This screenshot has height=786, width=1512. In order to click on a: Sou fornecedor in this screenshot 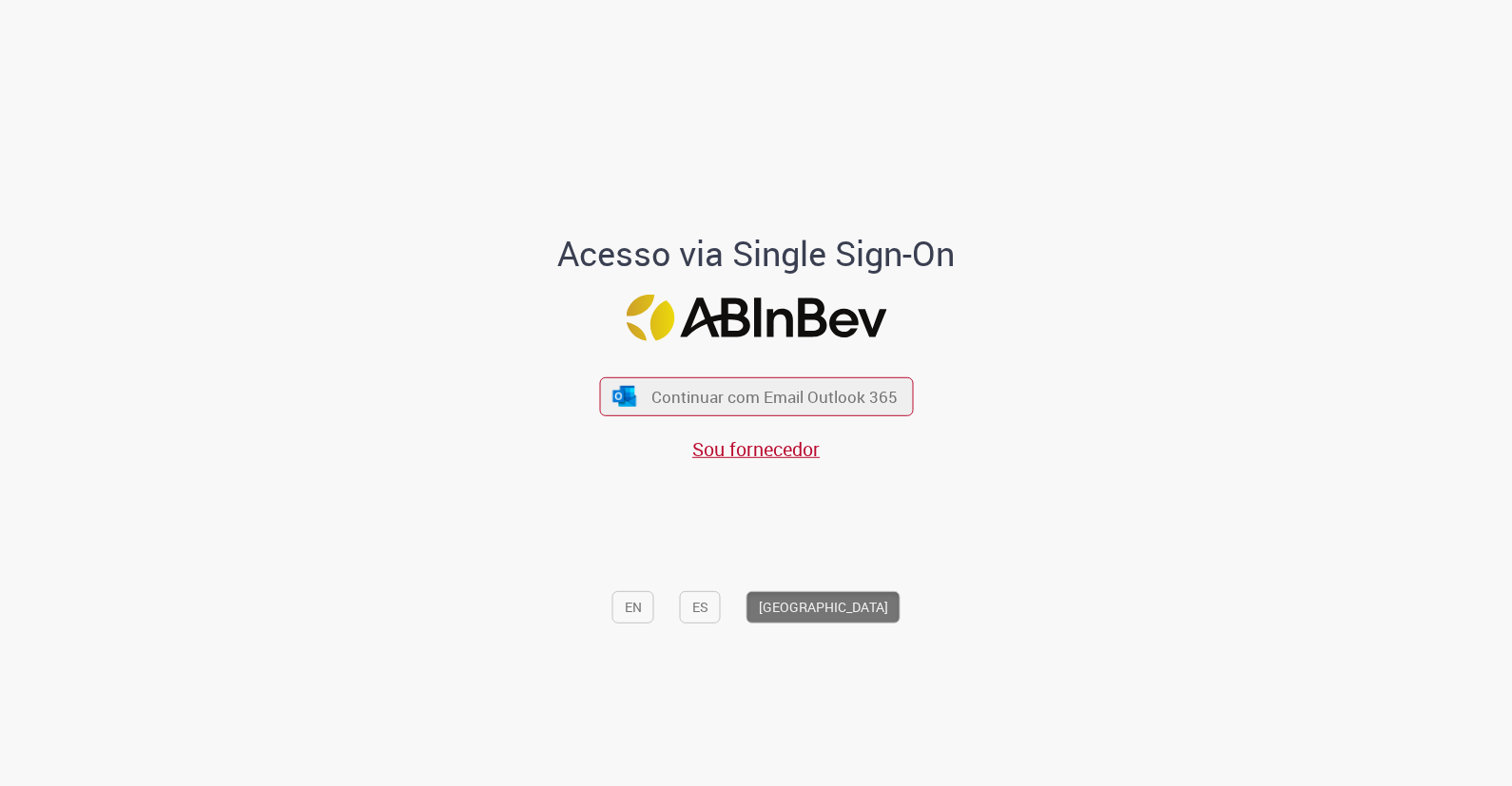, I will do `click(756, 449)`.